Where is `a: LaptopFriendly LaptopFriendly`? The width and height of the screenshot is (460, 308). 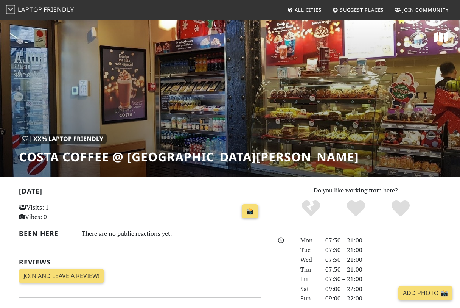 a: LaptopFriendly LaptopFriendly is located at coordinates (40, 10).